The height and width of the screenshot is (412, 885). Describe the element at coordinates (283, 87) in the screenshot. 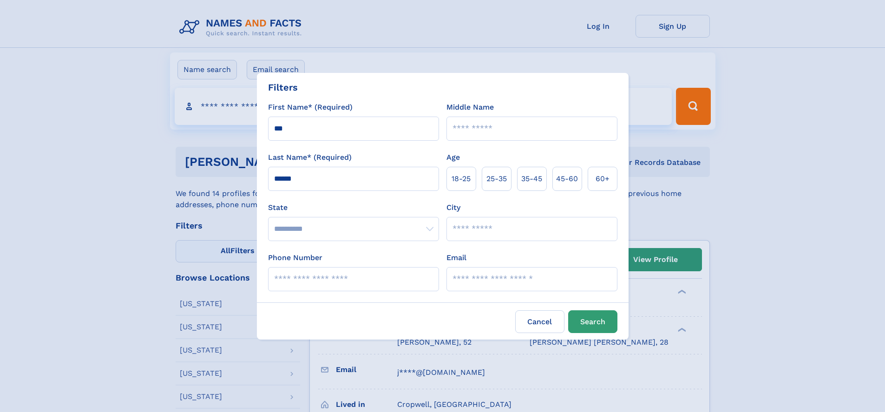

I see `div: Filters` at that location.